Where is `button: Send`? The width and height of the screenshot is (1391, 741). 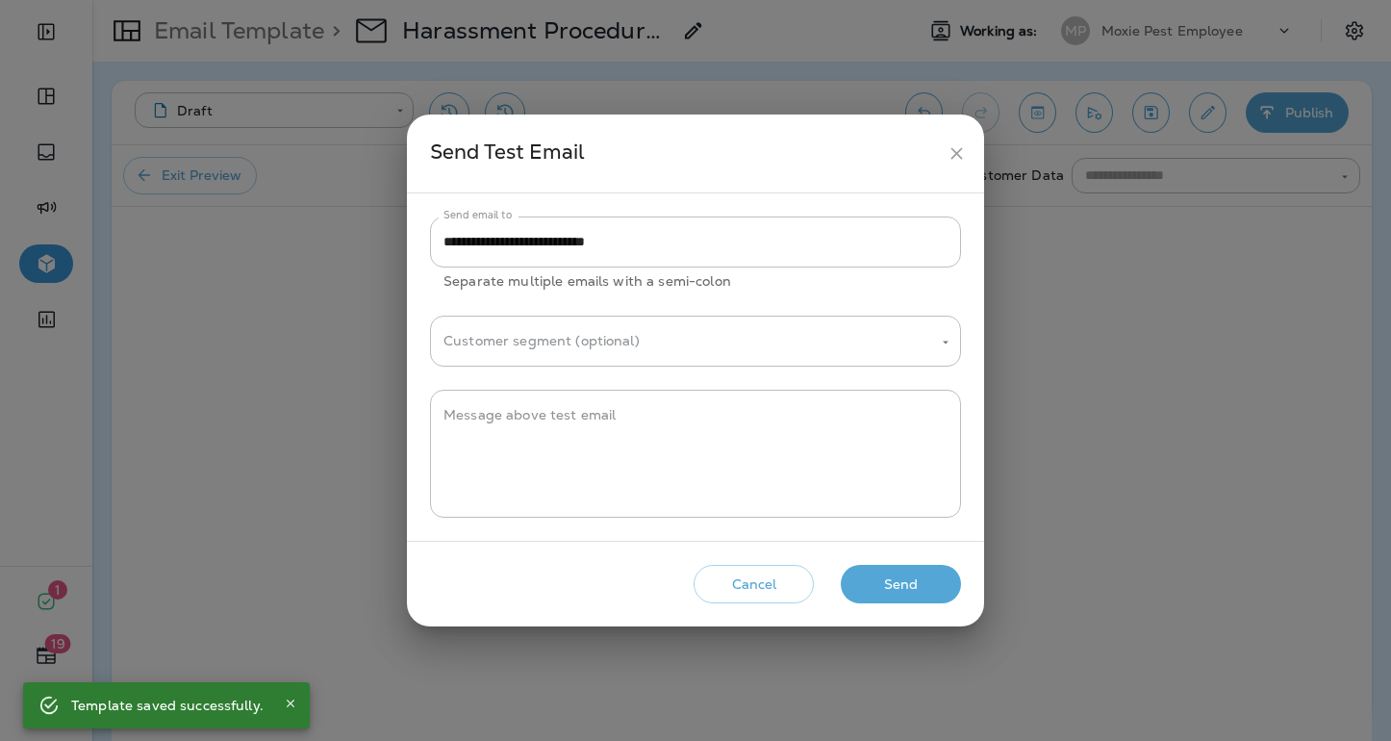 button: Send is located at coordinates (901, 584).